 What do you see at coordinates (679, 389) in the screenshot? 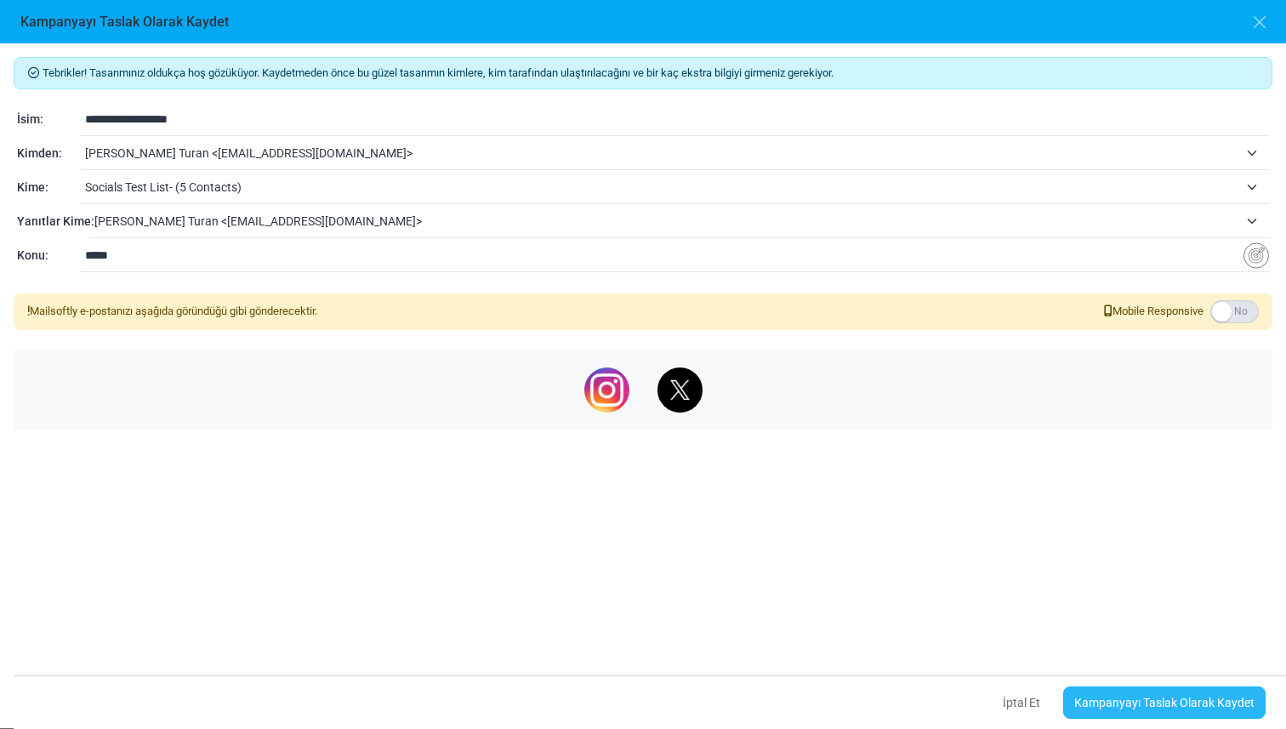
I see `img: x` at bounding box center [679, 389].